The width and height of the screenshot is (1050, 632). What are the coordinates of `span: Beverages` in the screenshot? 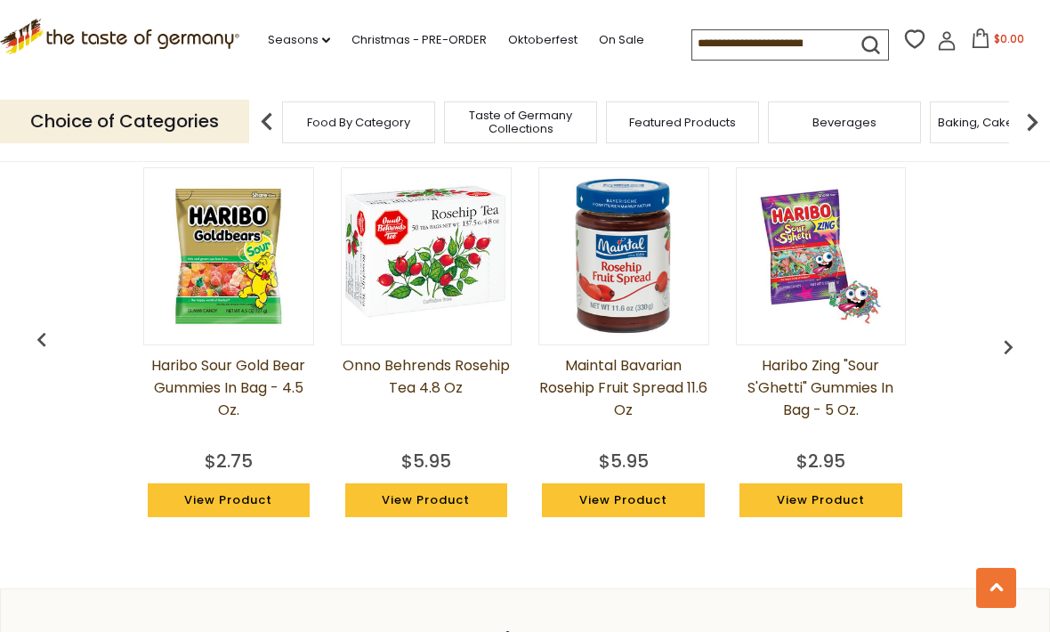 It's located at (845, 122).